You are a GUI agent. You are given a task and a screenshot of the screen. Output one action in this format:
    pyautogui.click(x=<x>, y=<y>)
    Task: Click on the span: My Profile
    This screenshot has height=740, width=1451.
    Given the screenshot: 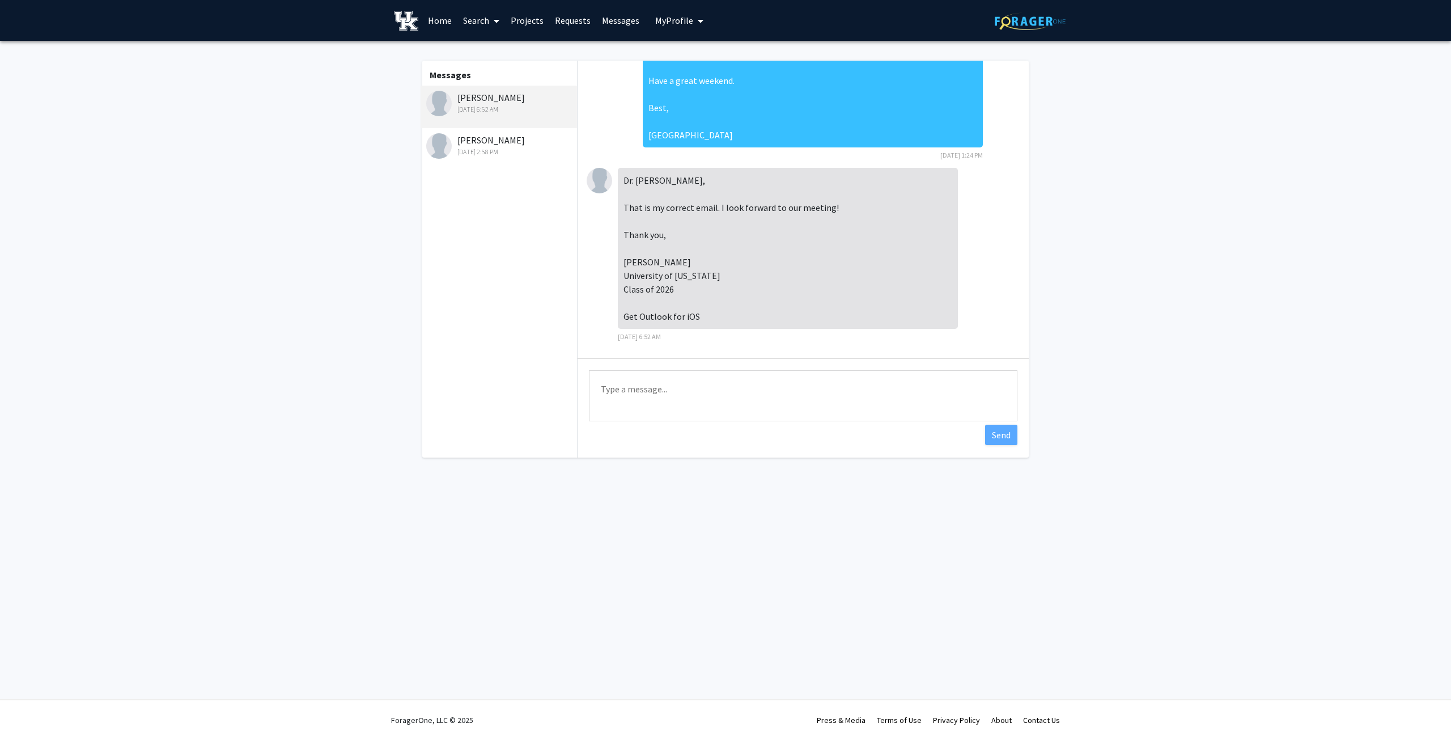 What is the action you would take?
    pyautogui.click(x=674, y=20)
    